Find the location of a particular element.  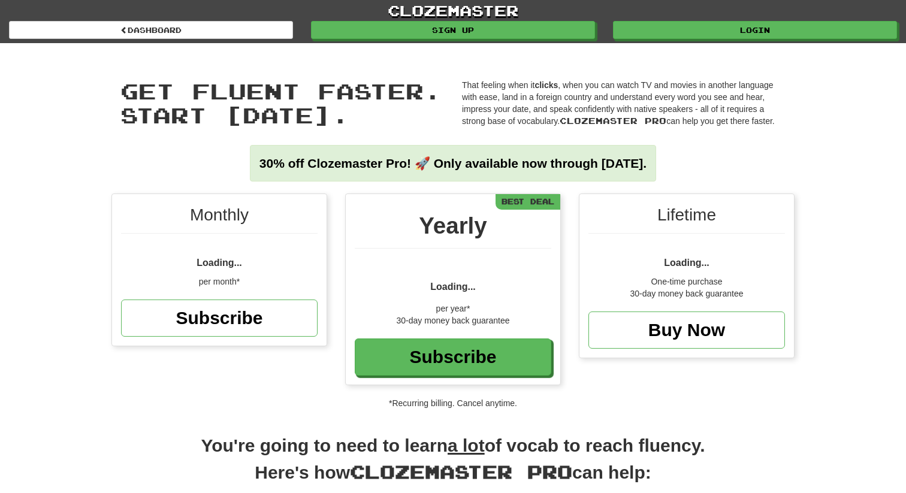

a: Buy Now is located at coordinates (686, 330).